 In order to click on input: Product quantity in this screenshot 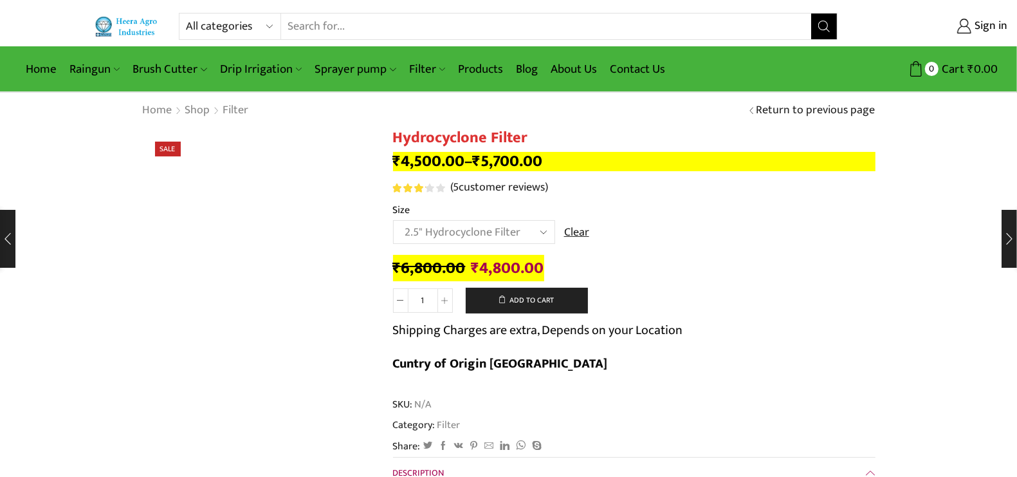, I will do `click(423, 300)`.